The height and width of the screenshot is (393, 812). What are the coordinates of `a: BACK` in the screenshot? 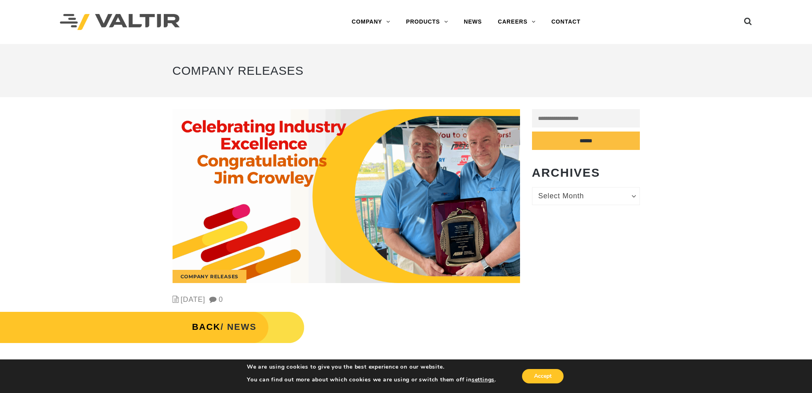 It's located at (206, 326).